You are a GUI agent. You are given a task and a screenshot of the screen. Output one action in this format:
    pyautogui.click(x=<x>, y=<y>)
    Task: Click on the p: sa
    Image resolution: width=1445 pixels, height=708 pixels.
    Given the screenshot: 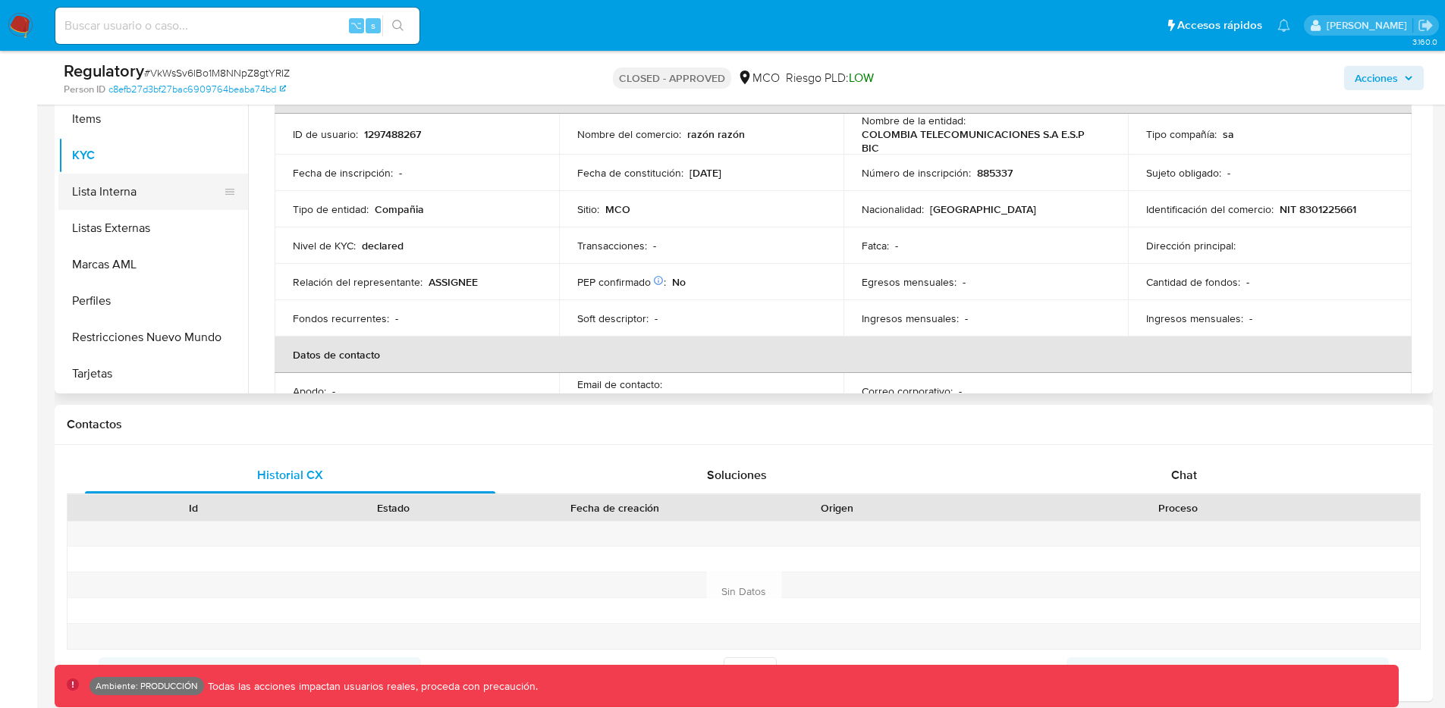 What is the action you would take?
    pyautogui.click(x=1228, y=134)
    